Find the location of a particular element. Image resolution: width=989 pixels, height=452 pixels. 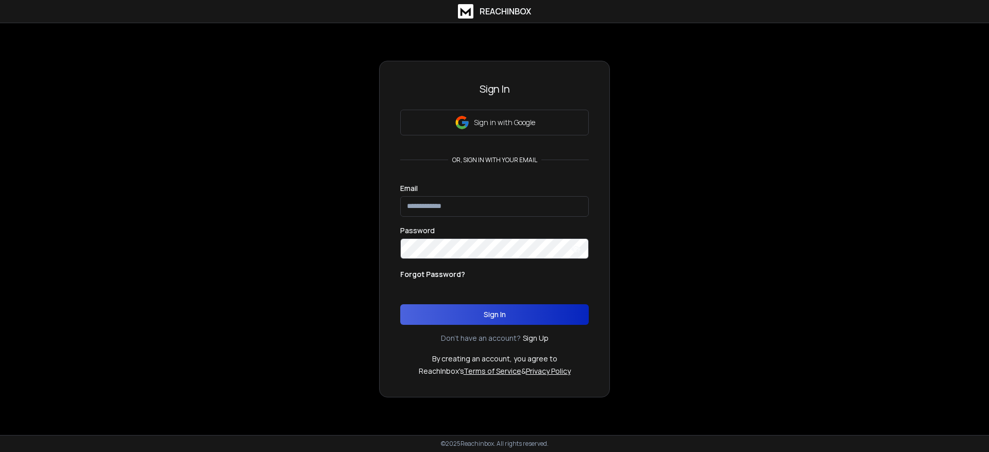

p: By creating an account, you agree to is located at coordinates (495, 359).